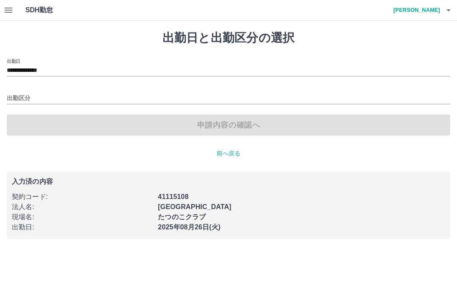 This screenshot has width=457, height=294. I want to click on b: 41115108, so click(173, 197).